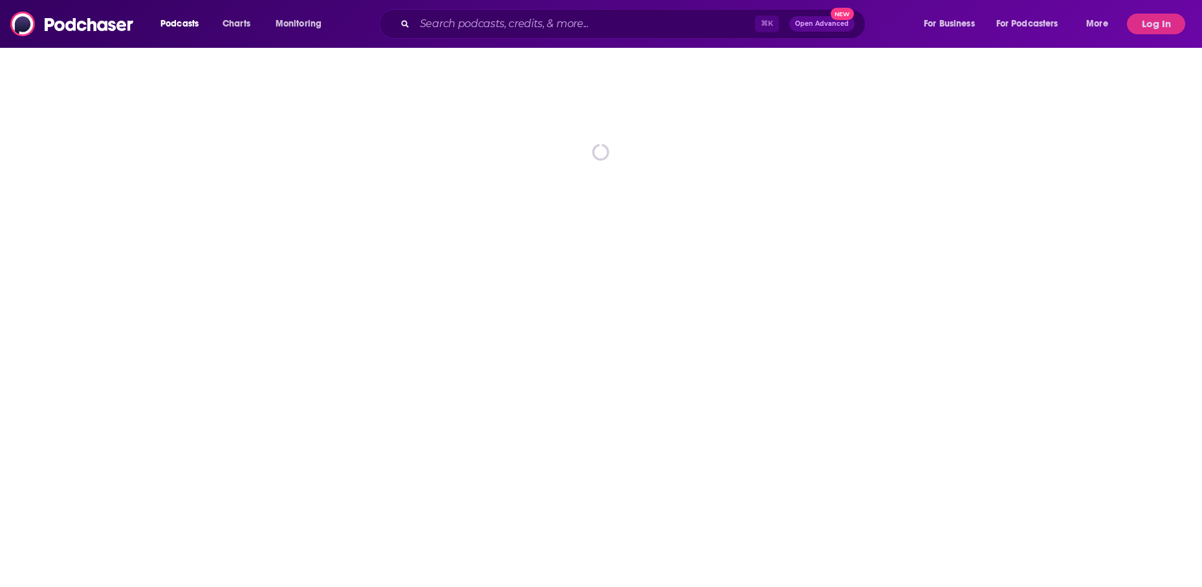  Describe the element at coordinates (822, 24) in the screenshot. I see `button: Open AdvancedNew` at that location.